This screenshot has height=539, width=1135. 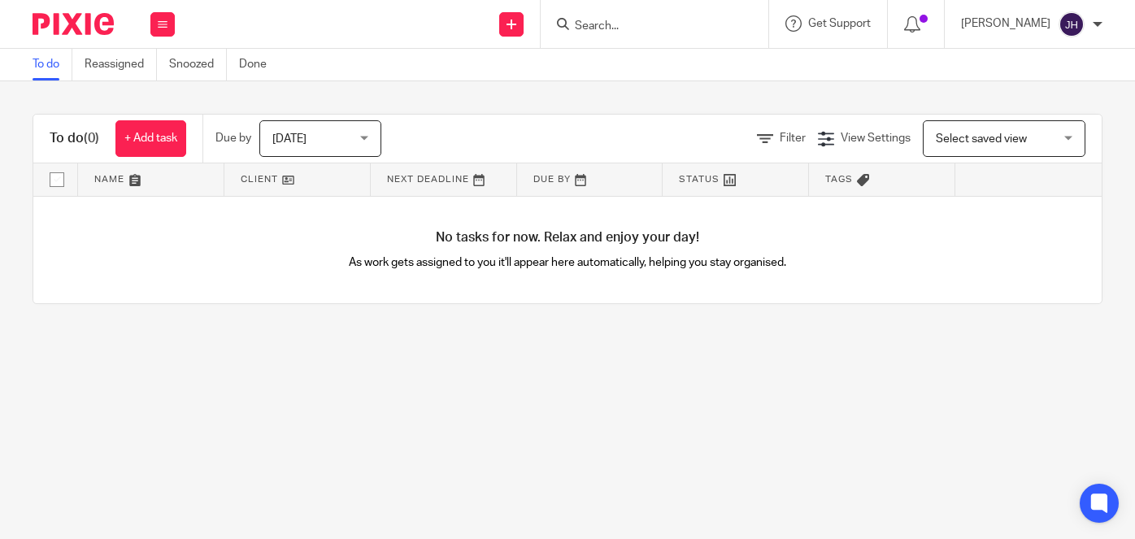 What do you see at coordinates (198, 64) in the screenshot?
I see `a: Snoozed` at bounding box center [198, 64].